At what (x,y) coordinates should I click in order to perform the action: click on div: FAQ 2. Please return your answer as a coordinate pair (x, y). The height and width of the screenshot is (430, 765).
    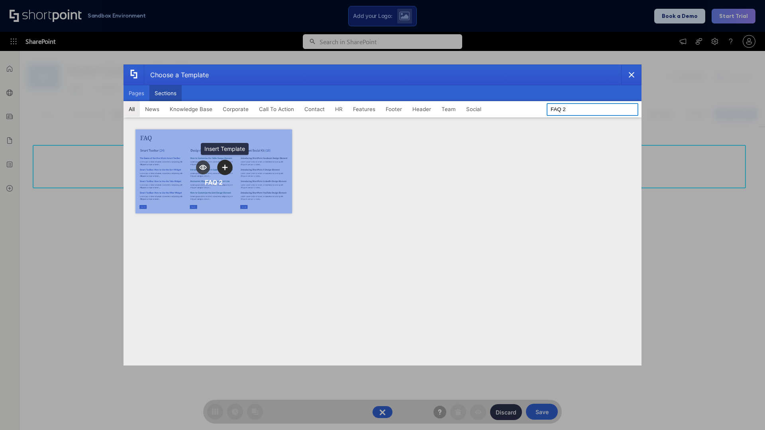
    Looking at the image, I should click on (213, 182).